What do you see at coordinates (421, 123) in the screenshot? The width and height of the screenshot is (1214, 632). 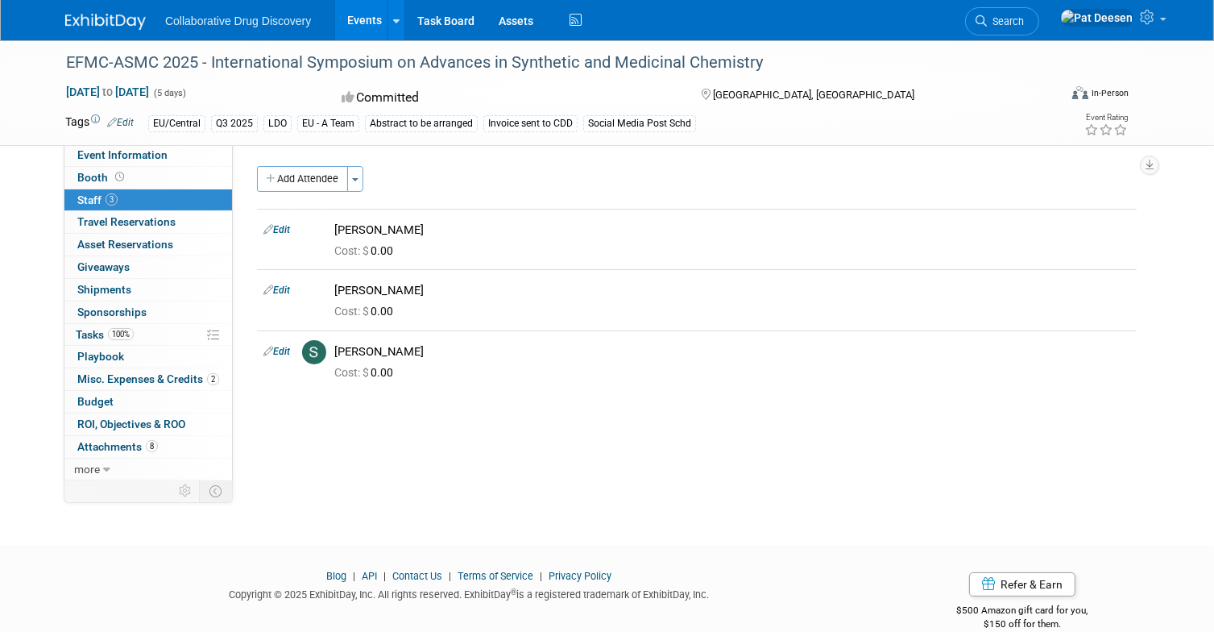 I see `div: Abstract to be arranged` at bounding box center [421, 123].